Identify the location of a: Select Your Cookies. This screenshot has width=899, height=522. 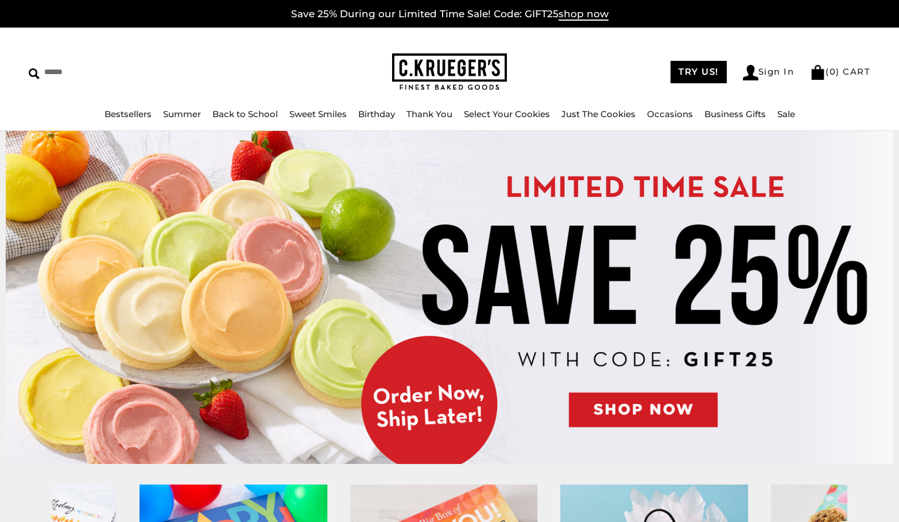
(507, 114).